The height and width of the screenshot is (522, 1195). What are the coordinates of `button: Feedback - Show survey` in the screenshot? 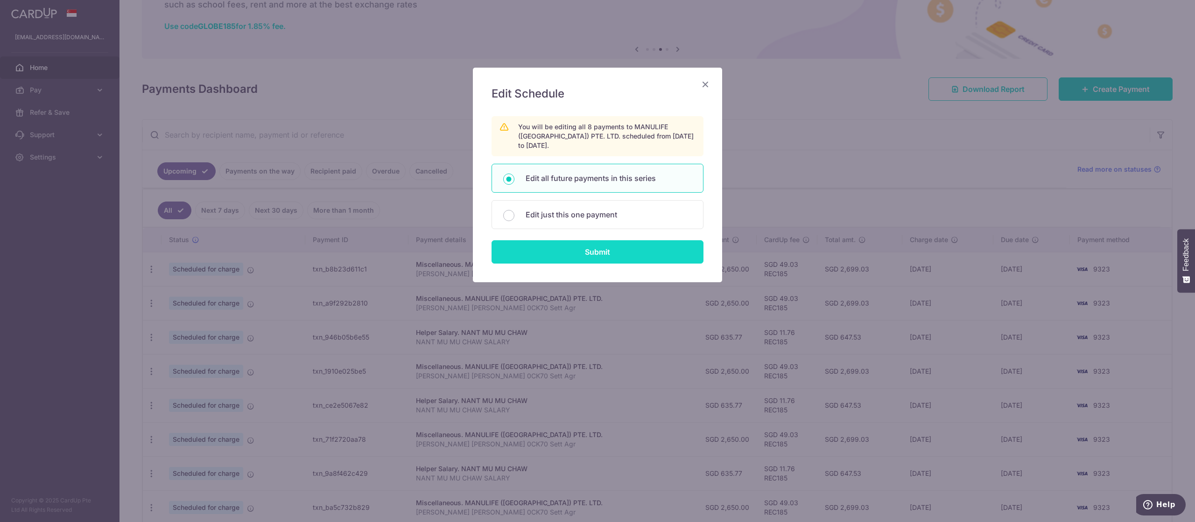 It's located at (1186, 261).